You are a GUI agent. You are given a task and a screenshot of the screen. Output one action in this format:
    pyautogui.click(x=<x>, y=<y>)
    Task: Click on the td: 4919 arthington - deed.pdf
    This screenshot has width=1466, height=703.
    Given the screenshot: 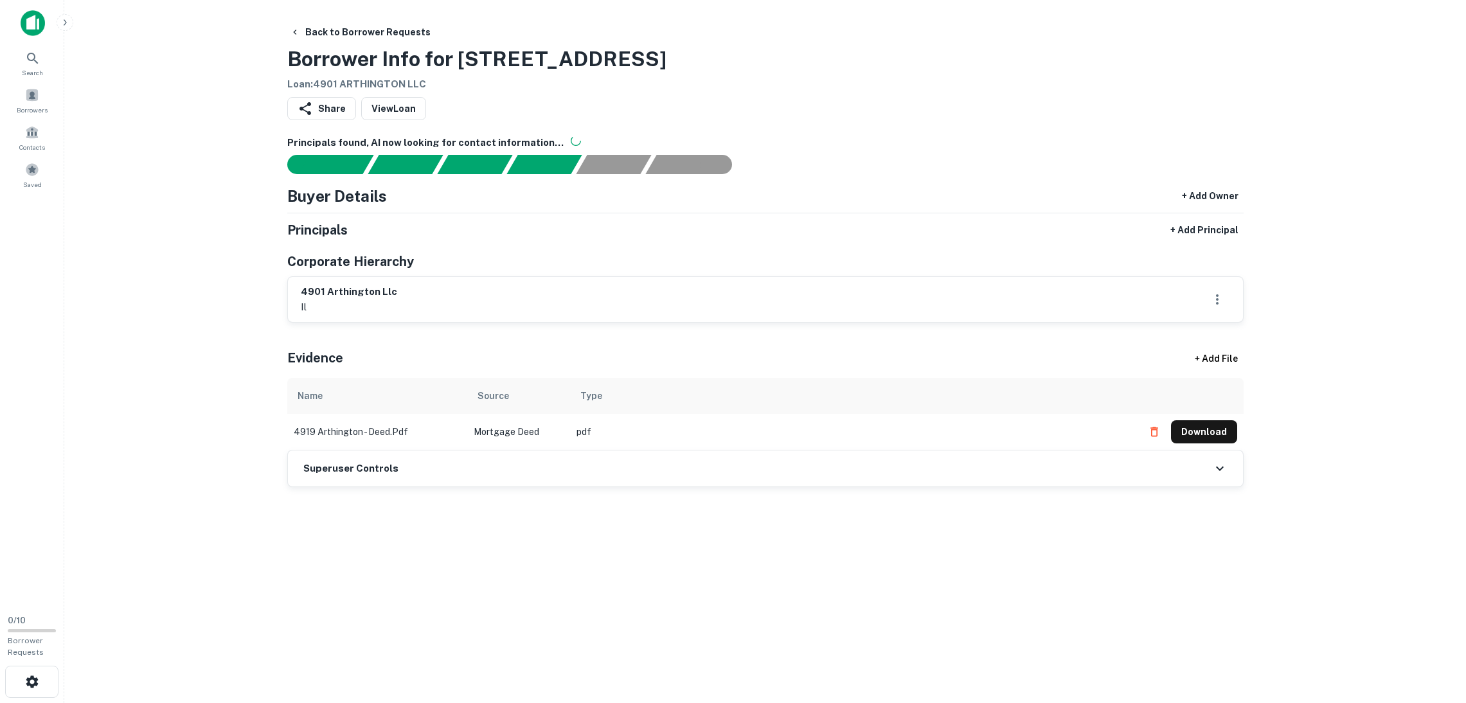 What is the action you would take?
    pyautogui.click(x=377, y=432)
    